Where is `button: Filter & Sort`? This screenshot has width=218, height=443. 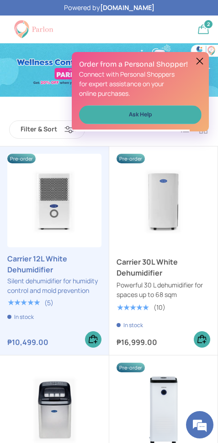
button: Filter & Sort is located at coordinates (47, 130).